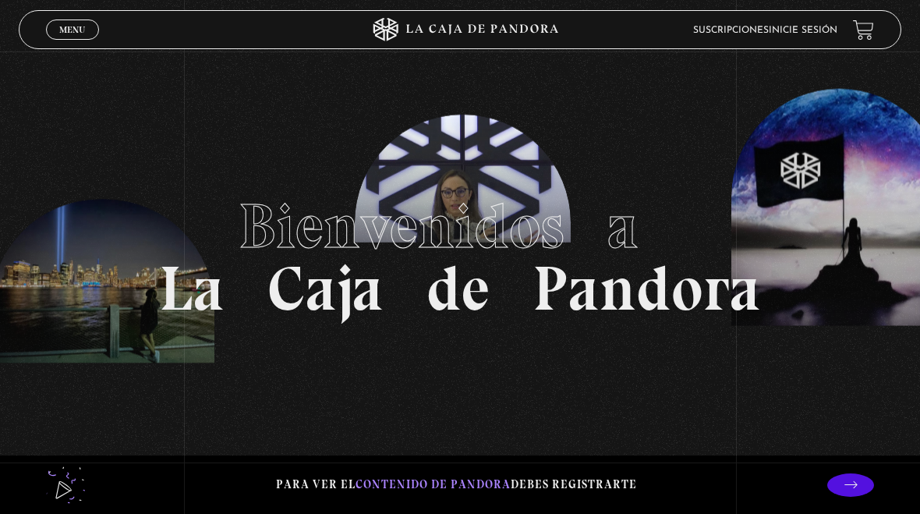 The width and height of the screenshot is (920, 514). I want to click on a: View your shopping cart, so click(863, 30).